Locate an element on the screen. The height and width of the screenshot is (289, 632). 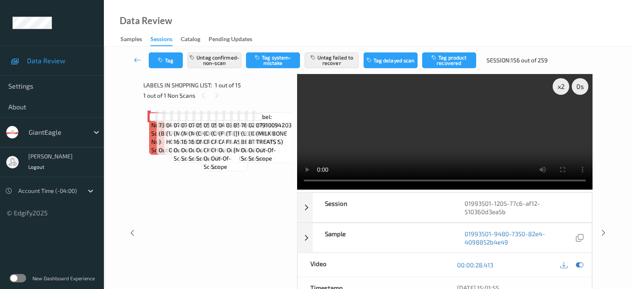
div: Session is located at coordinates (383, 207).